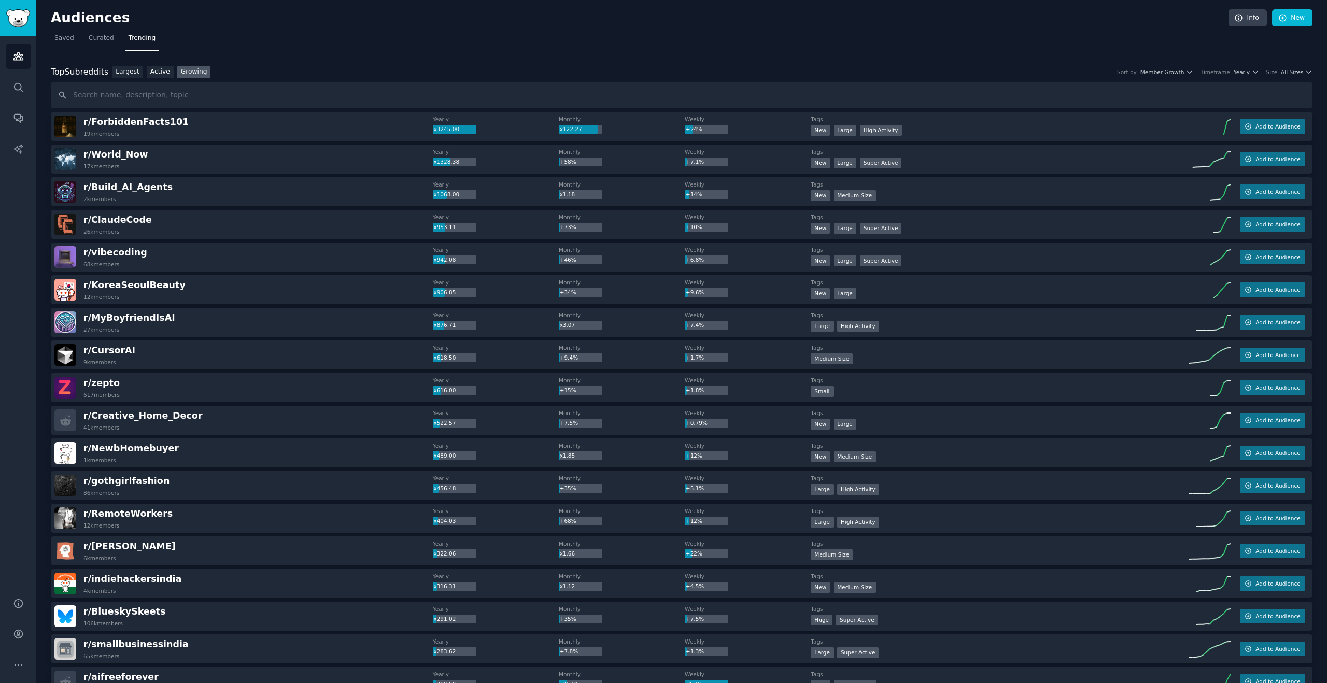 The height and width of the screenshot is (683, 1327). What do you see at coordinates (100, 460) in the screenshot?
I see `div: 1k members` at bounding box center [100, 460].